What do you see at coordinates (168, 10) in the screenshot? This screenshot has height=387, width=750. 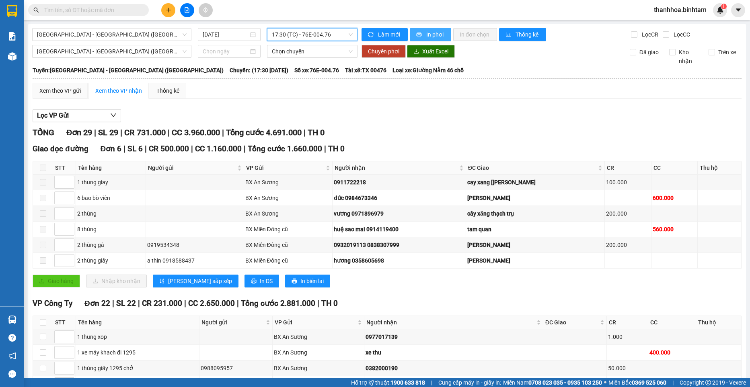 I see `span: plus` at bounding box center [168, 10].